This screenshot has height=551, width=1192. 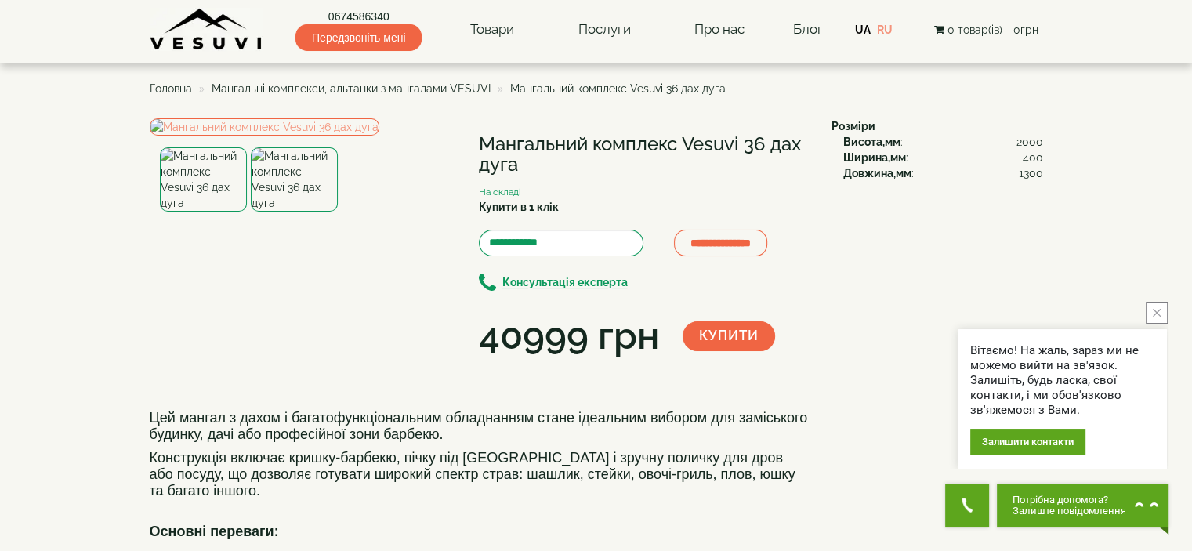 I want to click on div: 40999 грн, so click(x=569, y=336).